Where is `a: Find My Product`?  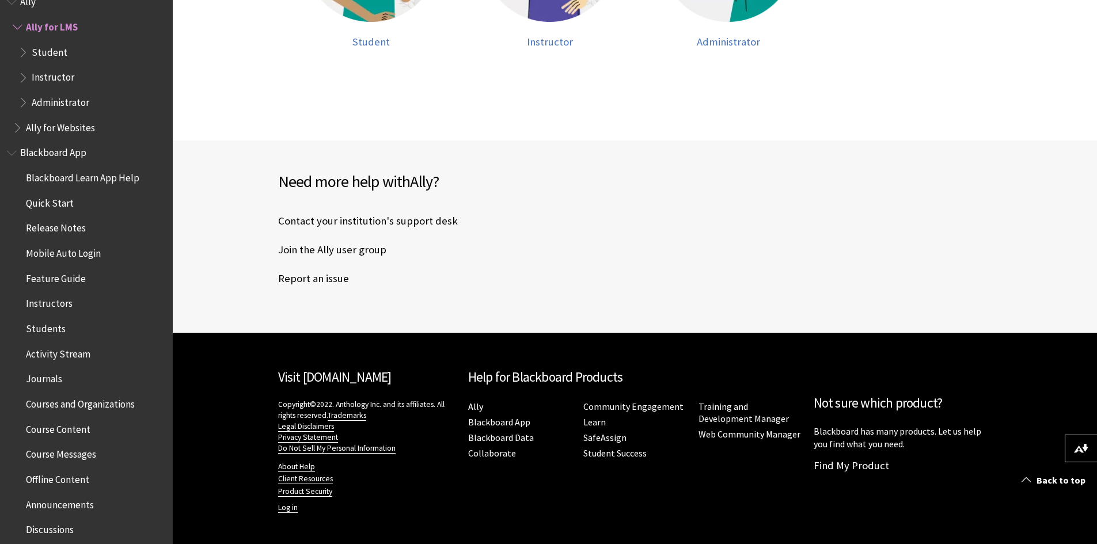 a: Find My Product is located at coordinates (851, 465).